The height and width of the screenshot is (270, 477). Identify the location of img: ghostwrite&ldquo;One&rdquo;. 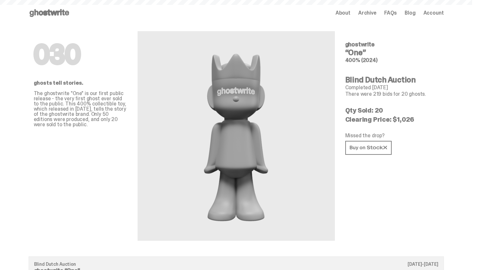
(236, 136).